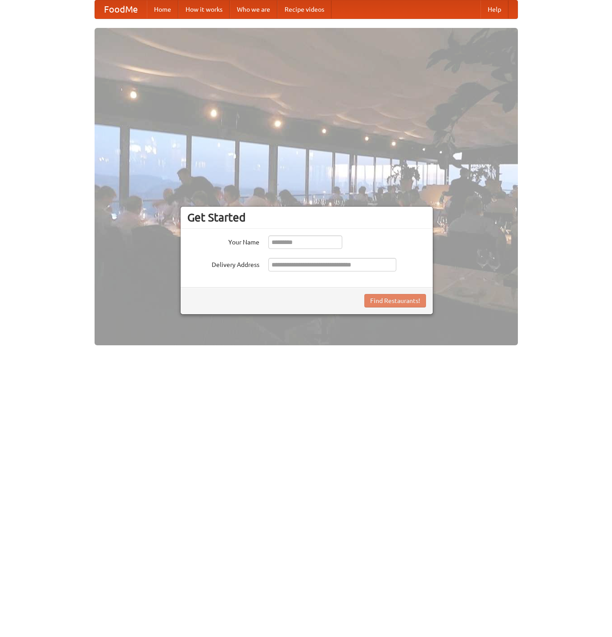 This screenshot has width=612, height=637. What do you see at coordinates (307, 218) in the screenshot?
I see `h3: Get Started` at bounding box center [307, 218].